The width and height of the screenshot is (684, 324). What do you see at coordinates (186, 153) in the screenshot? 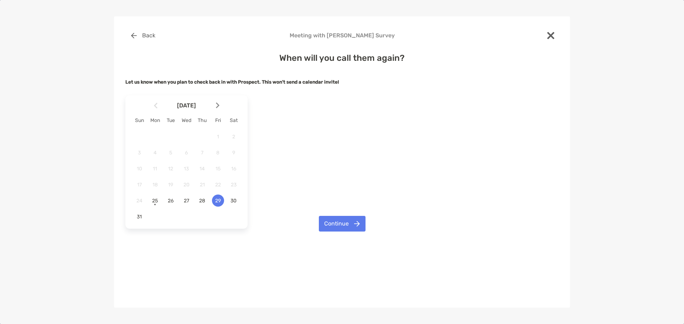
I see `span: 6` at bounding box center [186, 153].